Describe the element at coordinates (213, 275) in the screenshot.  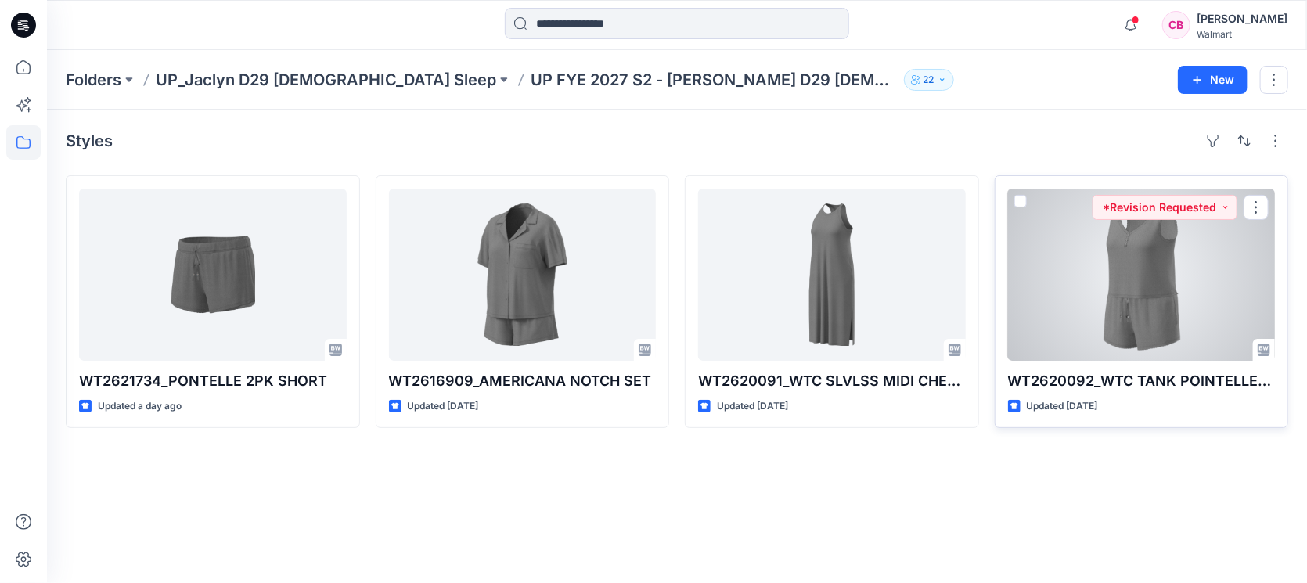
I see `a: WT2621734_PONTELLE 2PK SHORT` at that location.